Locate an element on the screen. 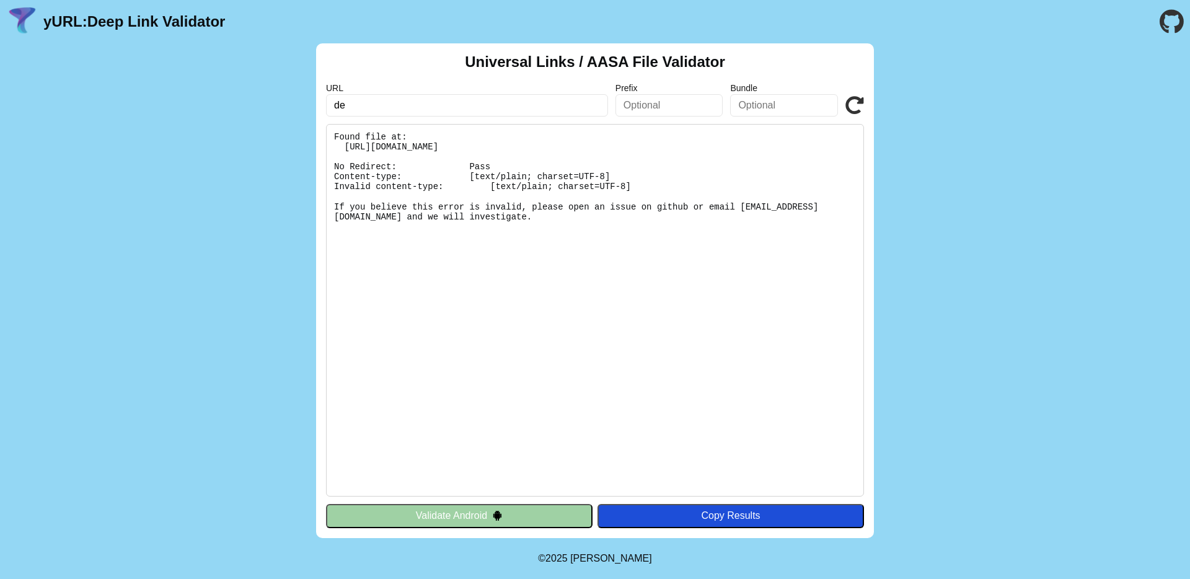 This screenshot has width=1190, height=579. label: Prefix is located at coordinates (669, 88).